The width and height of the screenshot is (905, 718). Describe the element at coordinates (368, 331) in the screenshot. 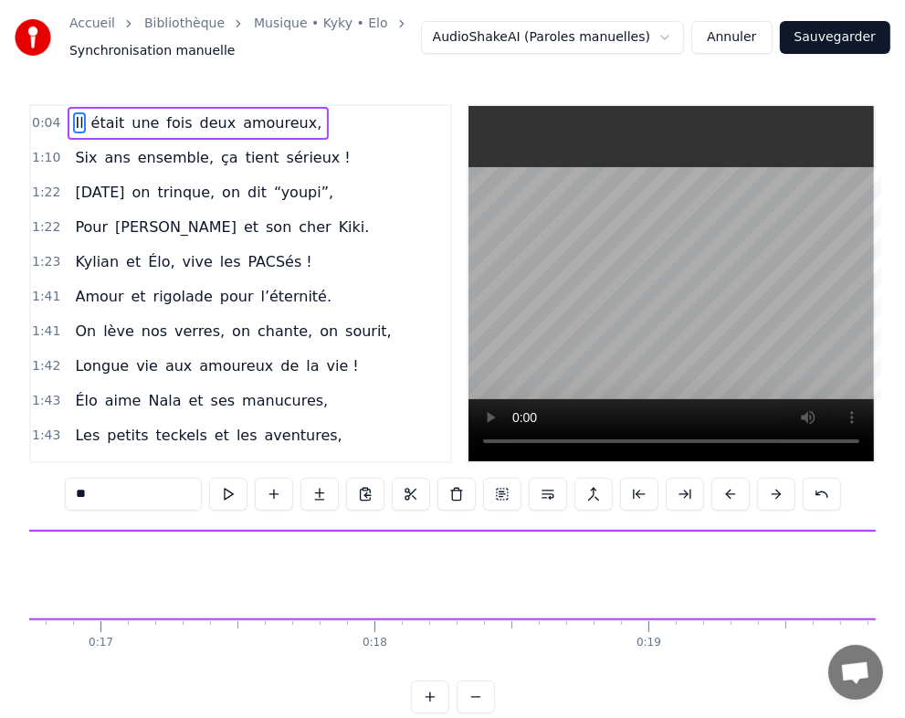

I see `span: sourit,` at that location.